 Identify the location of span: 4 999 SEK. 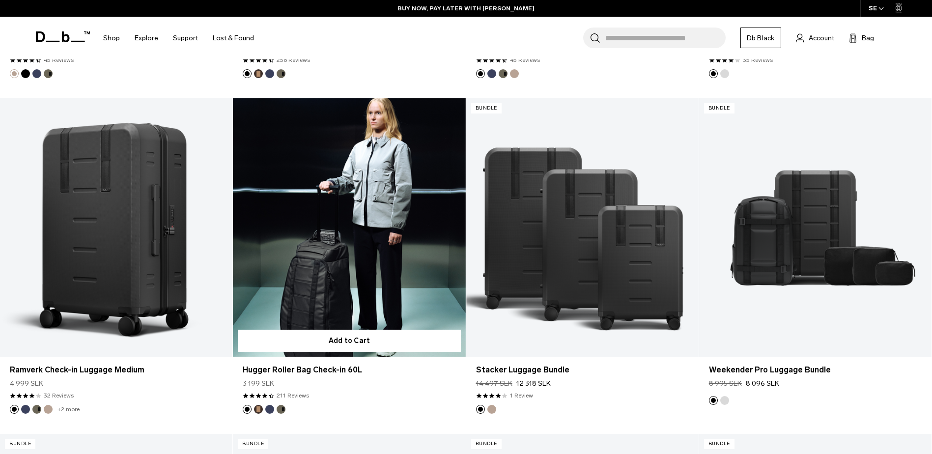
(27, 383).